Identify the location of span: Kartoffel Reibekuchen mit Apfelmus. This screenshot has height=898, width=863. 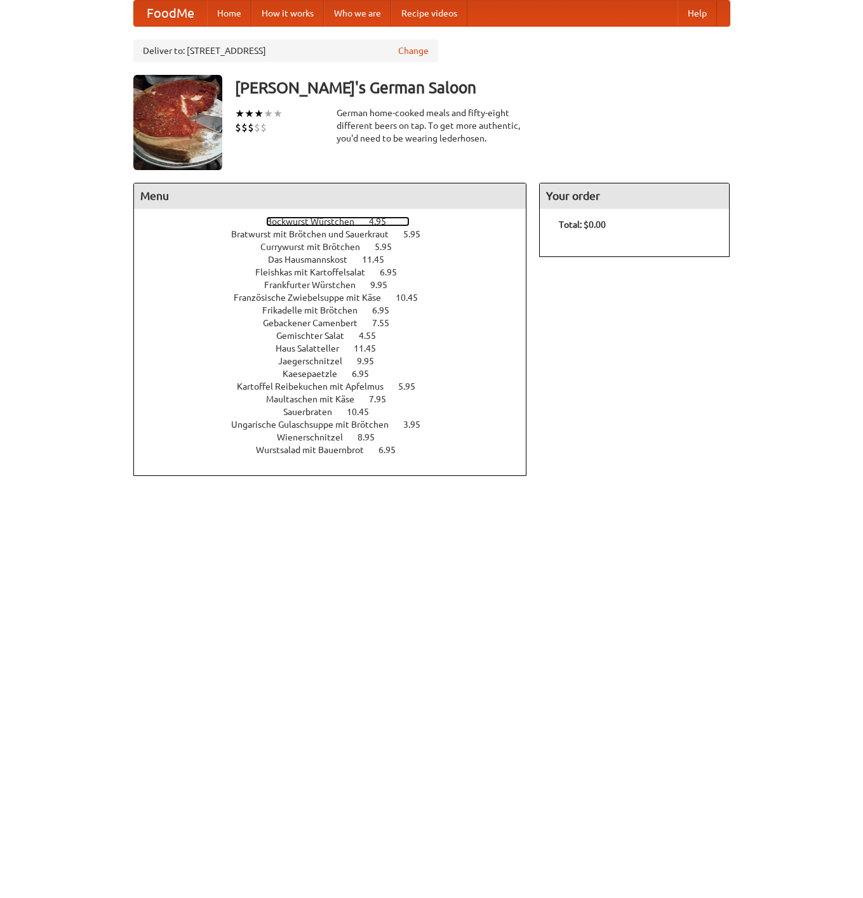
(316, 387).